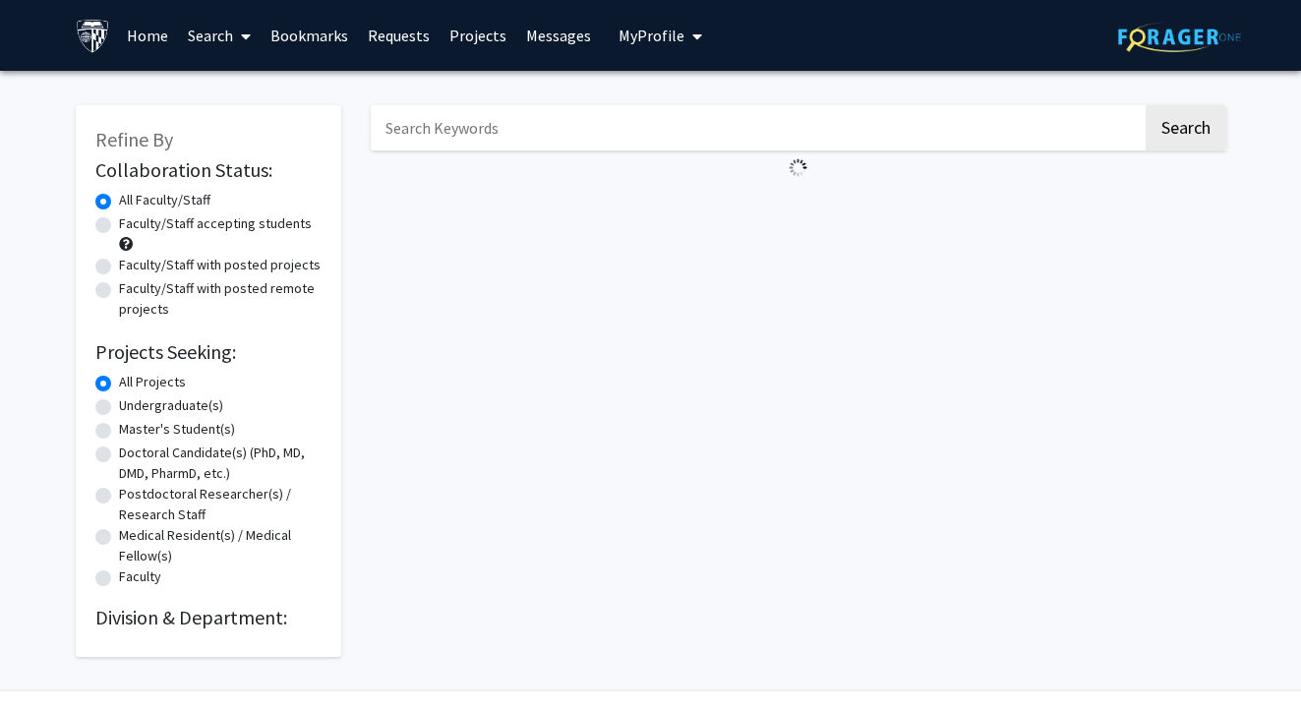  I want to click on a: Messages, so click(558, 35).